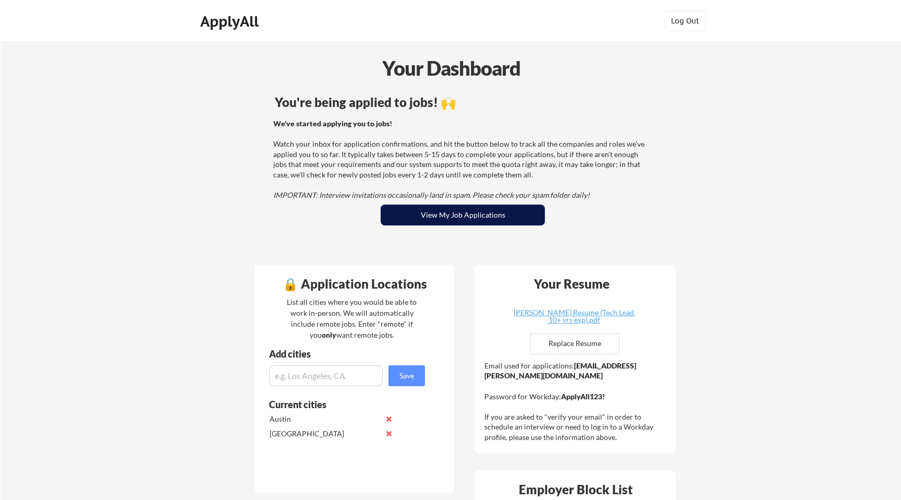  What do you see at coordinates (355, 284) in the screenshot?
I see `div: 🔒 Application Locations` at bounding box center [355, 284].